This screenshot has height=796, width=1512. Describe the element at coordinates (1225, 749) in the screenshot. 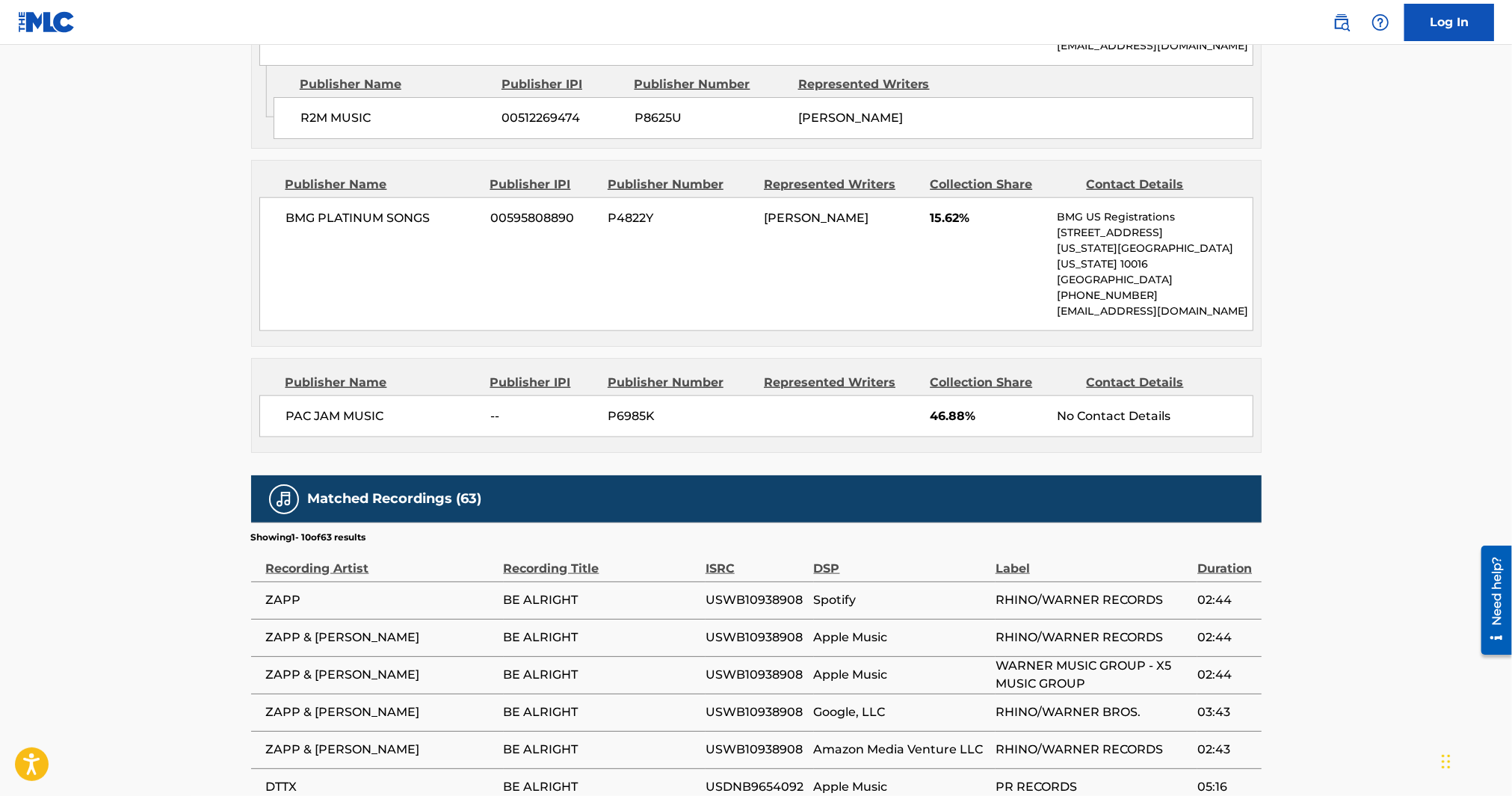

I see `span: 02:43` at that location.